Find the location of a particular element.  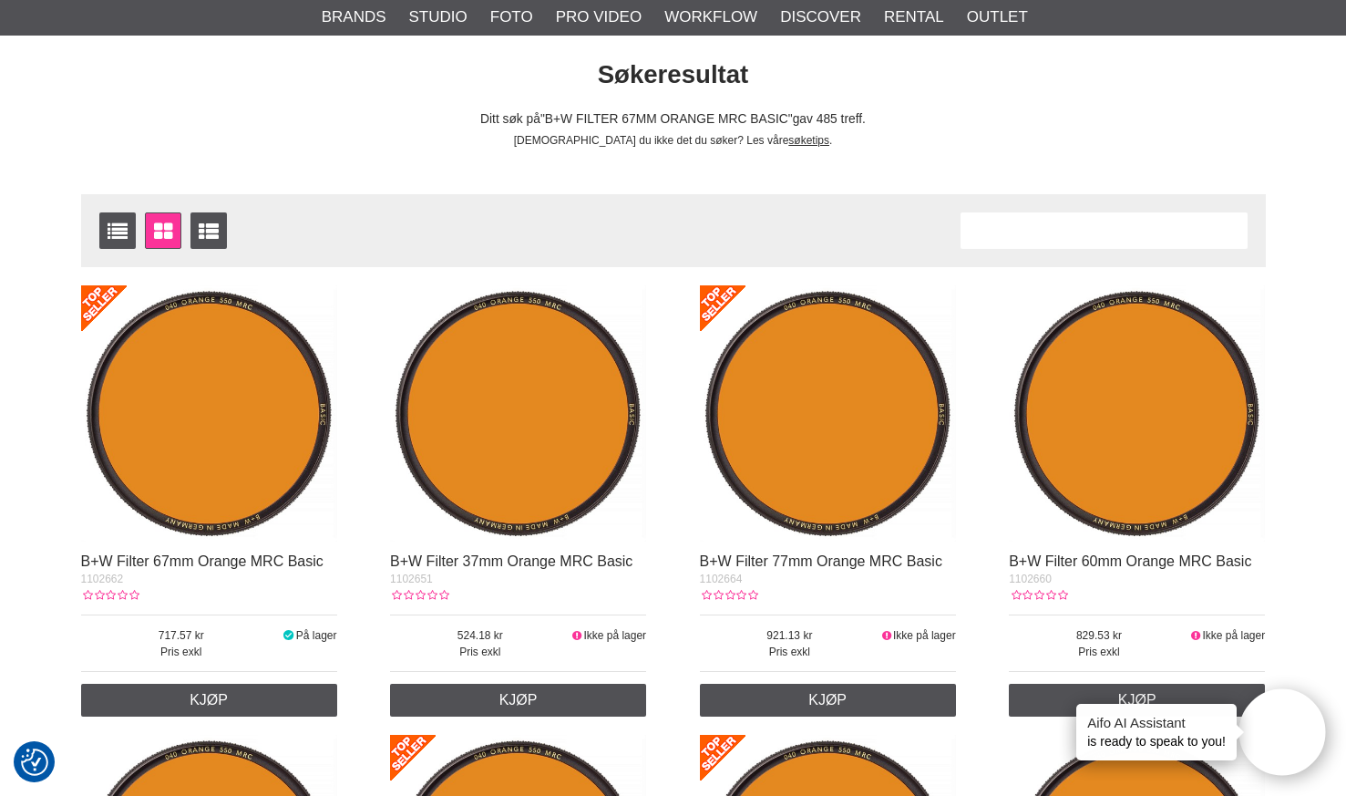

a: Rental is located at coordinates (914, 17).